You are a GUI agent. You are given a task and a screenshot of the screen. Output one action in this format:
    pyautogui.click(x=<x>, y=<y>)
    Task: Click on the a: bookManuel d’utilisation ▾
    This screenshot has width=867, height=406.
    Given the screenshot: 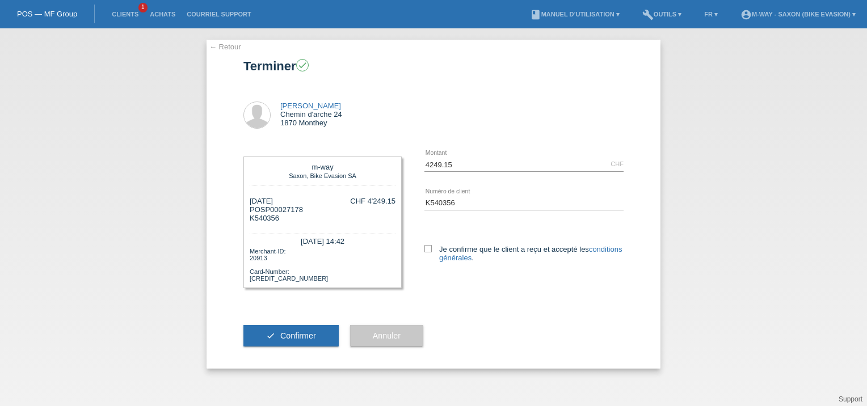 What is the action you would take?
    pyautogui.click(x=575, y=14)
    